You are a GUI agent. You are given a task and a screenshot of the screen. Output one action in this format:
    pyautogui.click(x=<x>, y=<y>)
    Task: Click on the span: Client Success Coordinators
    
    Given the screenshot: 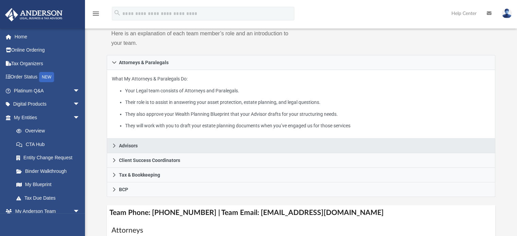 What is the action you would take?
    pyautogui.click(x=150, y=161)
    